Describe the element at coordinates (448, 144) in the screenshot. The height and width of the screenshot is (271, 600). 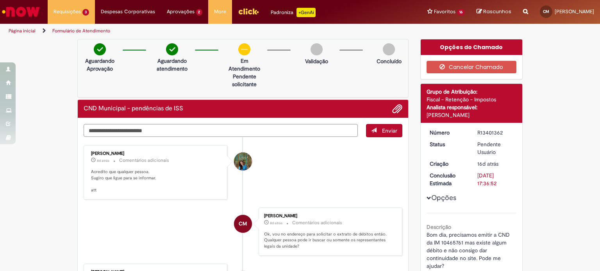
I see `dt: Status` at that location.